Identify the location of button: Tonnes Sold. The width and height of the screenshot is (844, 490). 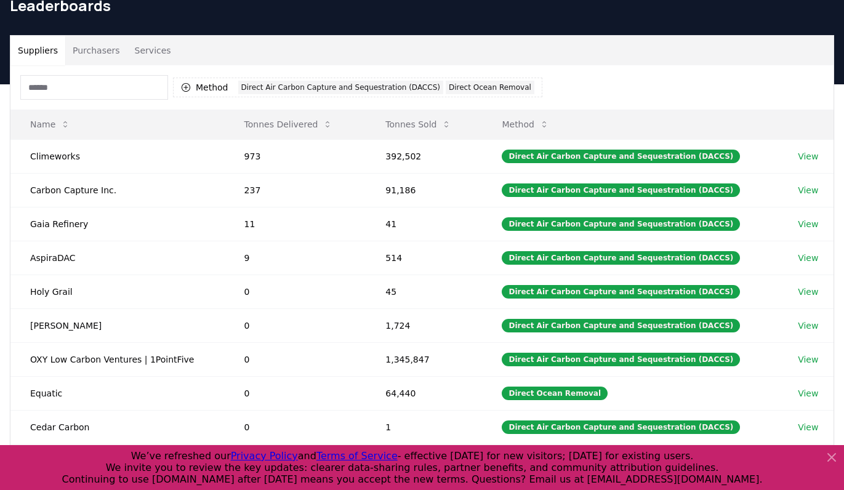
(418, 124).